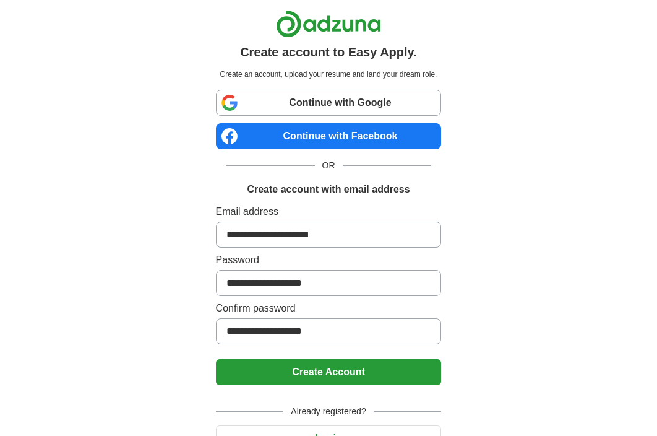 Image resolution: width=657 pixels, height=436 pixels. I want to click on a: Continue with Google, so click(329, 103).